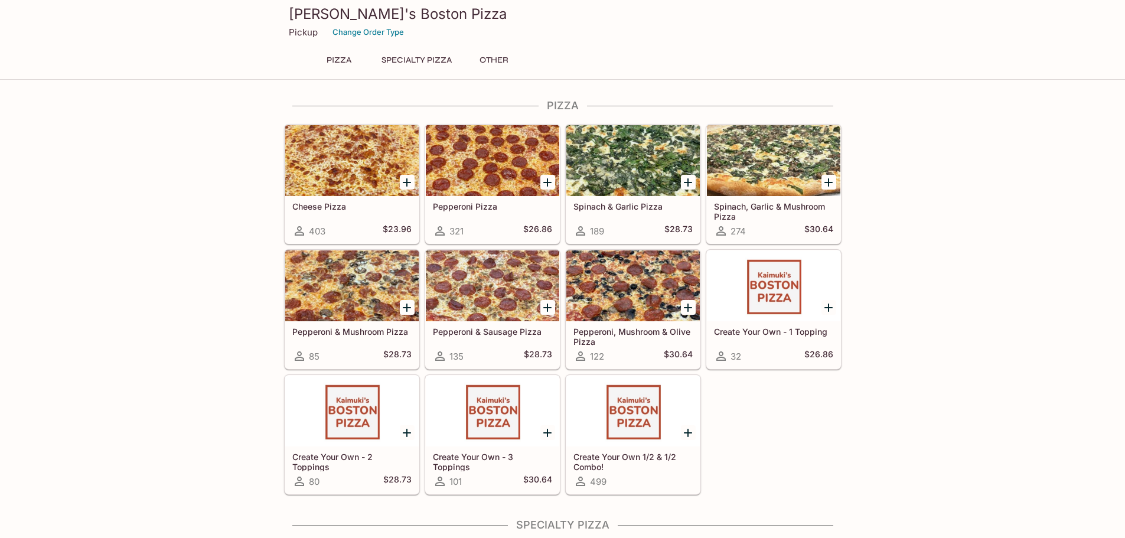 Image resolution: width=1125 pixels, height=538 pixels. I want to click on a: Spinach & Garlic Pizza189$28.73, so click(633, 184).